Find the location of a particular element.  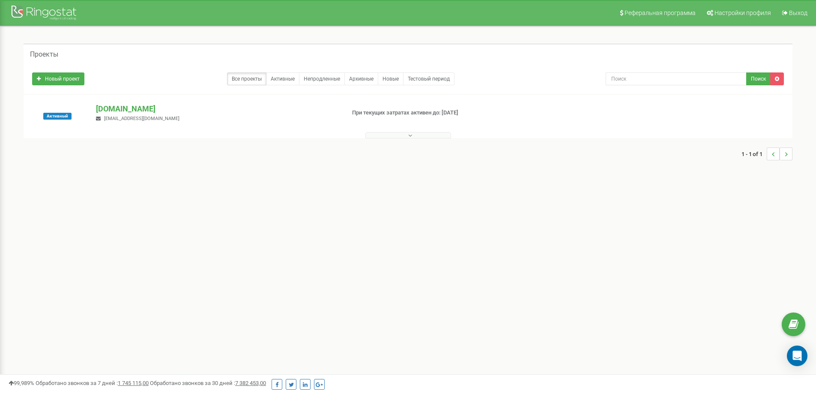

a: Все проекты is located at coordinates (247, 79).